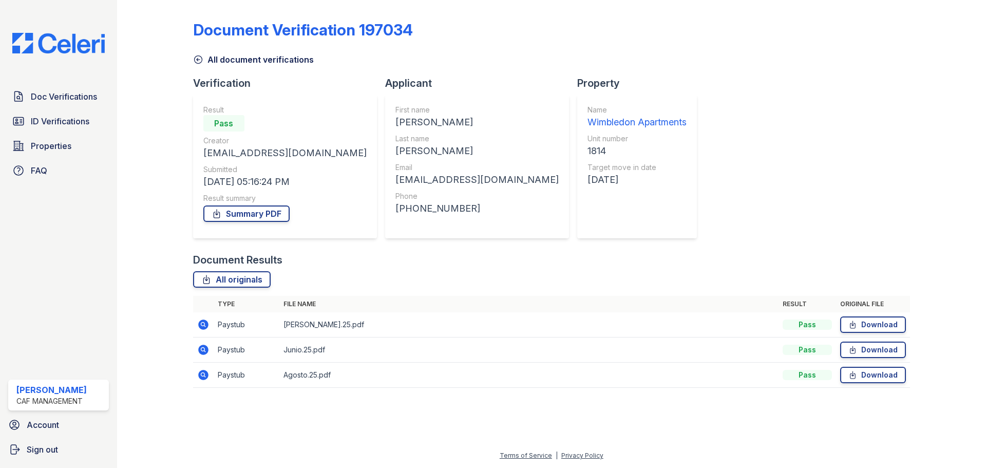 This screenshot has height=468, width=986. I want to click on div: Applicant, so click(481, 83).